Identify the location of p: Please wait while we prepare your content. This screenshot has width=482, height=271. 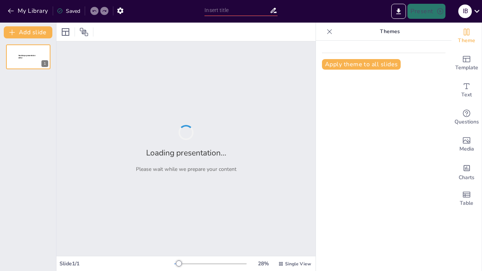
(186, 169).